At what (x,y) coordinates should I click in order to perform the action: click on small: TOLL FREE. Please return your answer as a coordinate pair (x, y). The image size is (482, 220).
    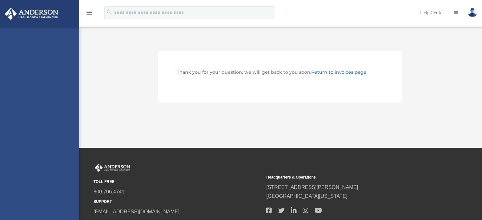
    Looking at the image, I should click on (177, 182).